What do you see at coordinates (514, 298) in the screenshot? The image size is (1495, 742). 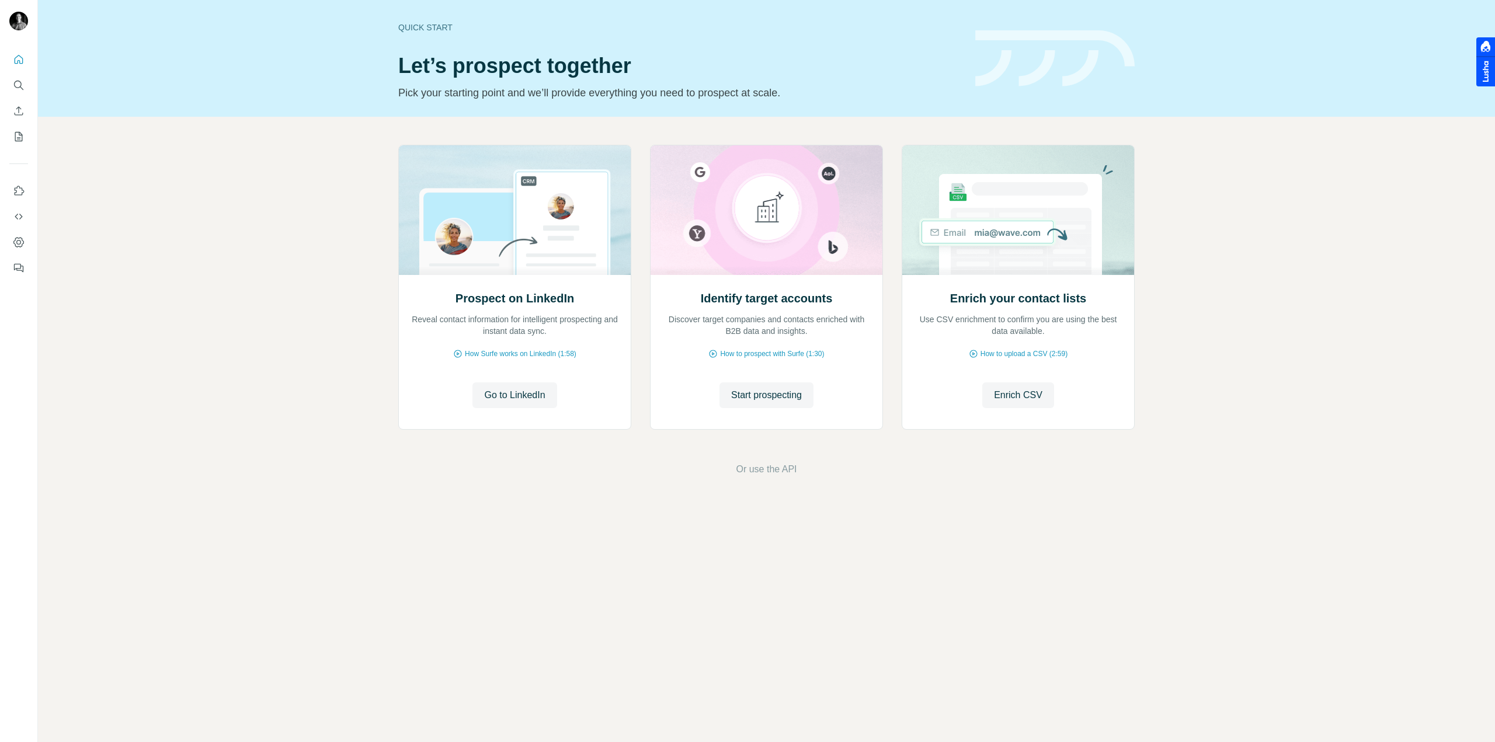 I see `h2: Prospect on LinkedIn` at bounding box center [514, 298].